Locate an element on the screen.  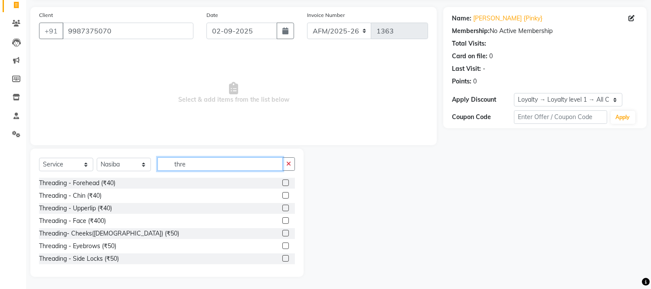
input: Search by Name/Mobile/Email/Code is located at coordinates (128, 31).